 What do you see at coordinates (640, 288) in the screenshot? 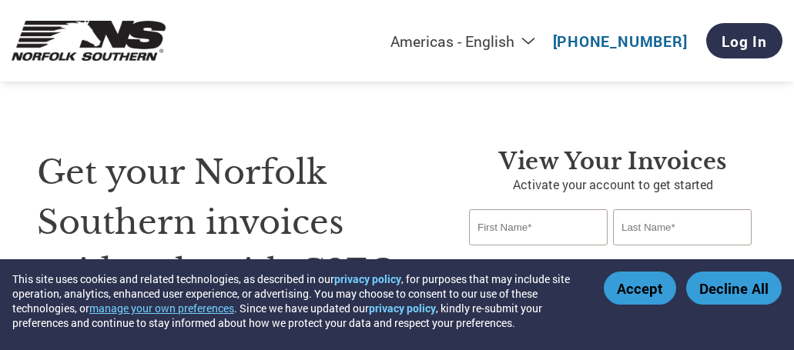
I see `button: Accept` at bounding box center [640, 288].